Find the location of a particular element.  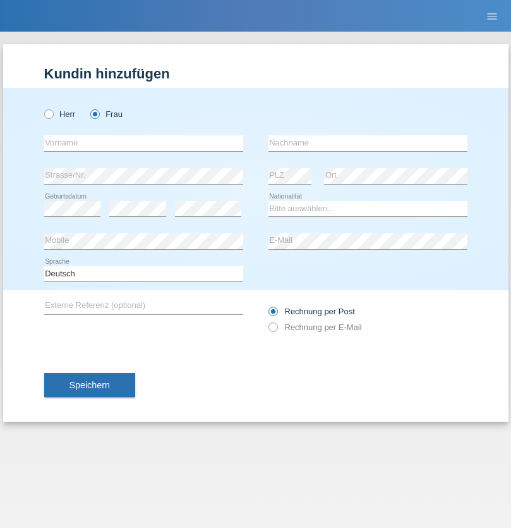

span: Speichern is located at coordinates (90, 385).